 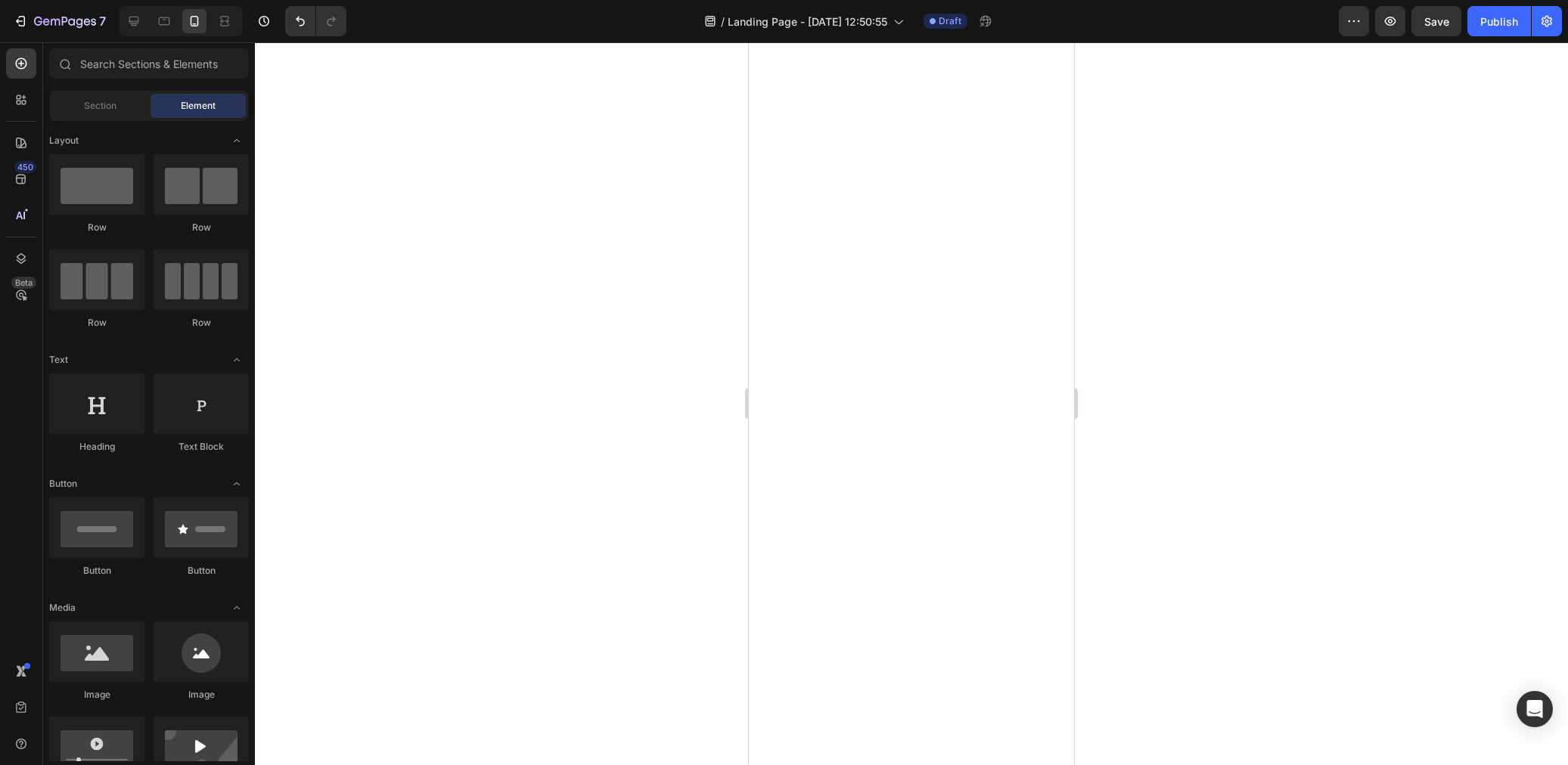 What do you see at coordinates (100, 106) in the screenshot?
I see `span: Section` at bounding box center [100, 106].